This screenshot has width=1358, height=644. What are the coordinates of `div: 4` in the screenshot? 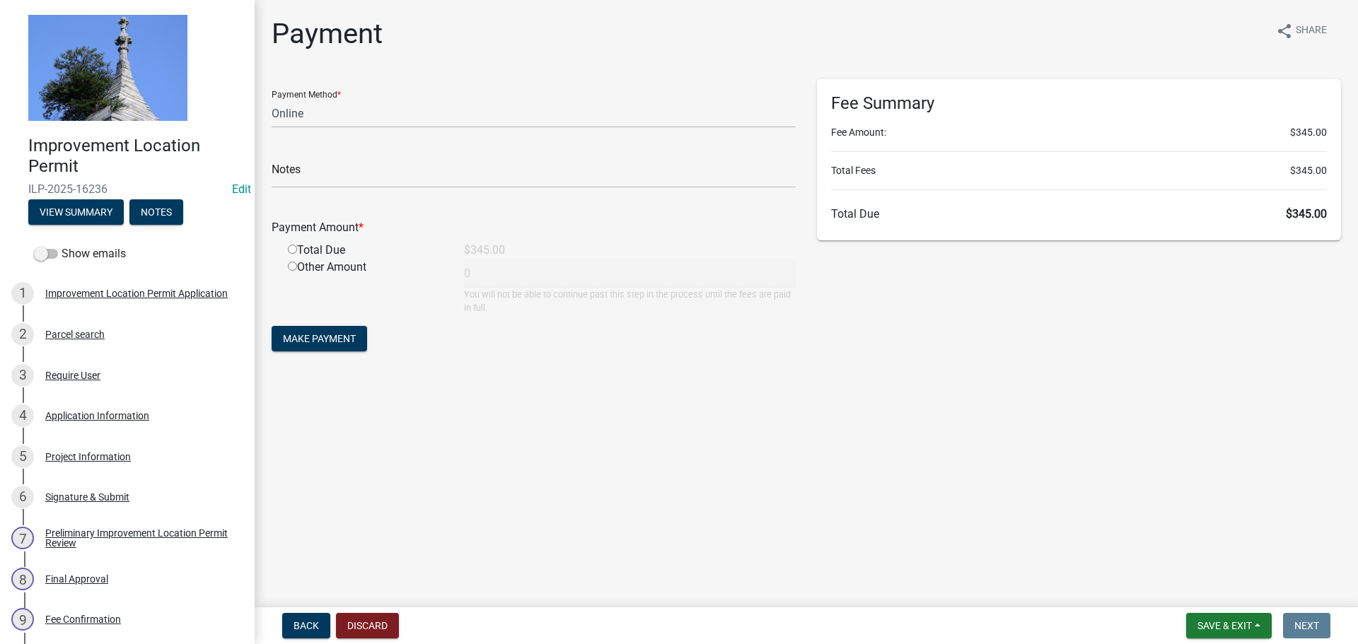 It's located at (23, 416).